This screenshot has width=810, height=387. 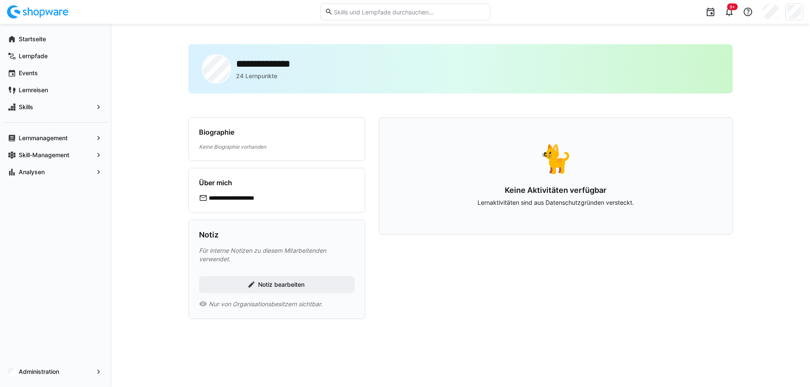 What do you see at coordinates (732, 7) in the screenshot?
I see `span: 9+` at bounding box center [732, 7].